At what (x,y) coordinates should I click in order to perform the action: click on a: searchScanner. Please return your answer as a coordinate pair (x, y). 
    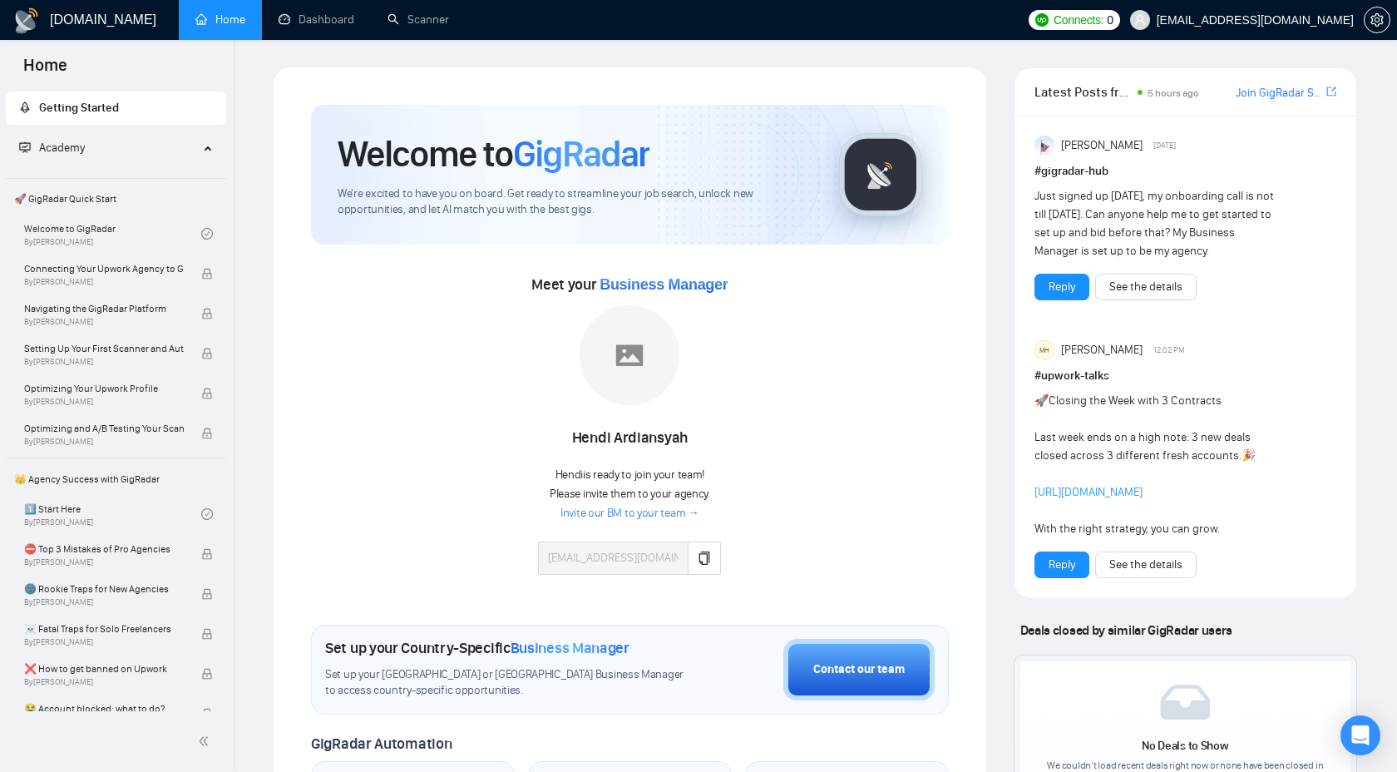
    Looking at the image, I should click on (418, 19).